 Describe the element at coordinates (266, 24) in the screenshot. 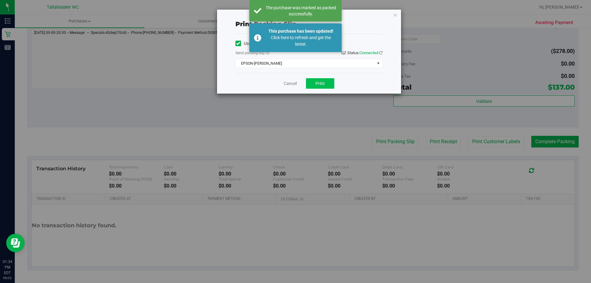

I see `span: Print packing-slip` at that location.